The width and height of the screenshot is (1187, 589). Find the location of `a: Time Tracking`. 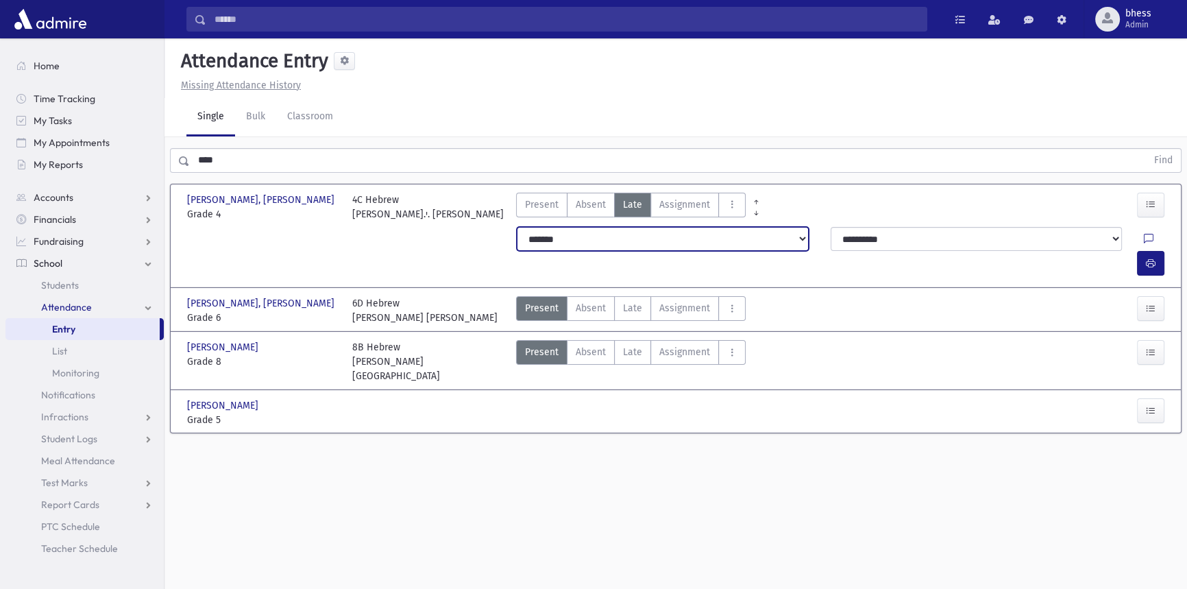

a: Time Tracking is located at coordinates (84, 99).